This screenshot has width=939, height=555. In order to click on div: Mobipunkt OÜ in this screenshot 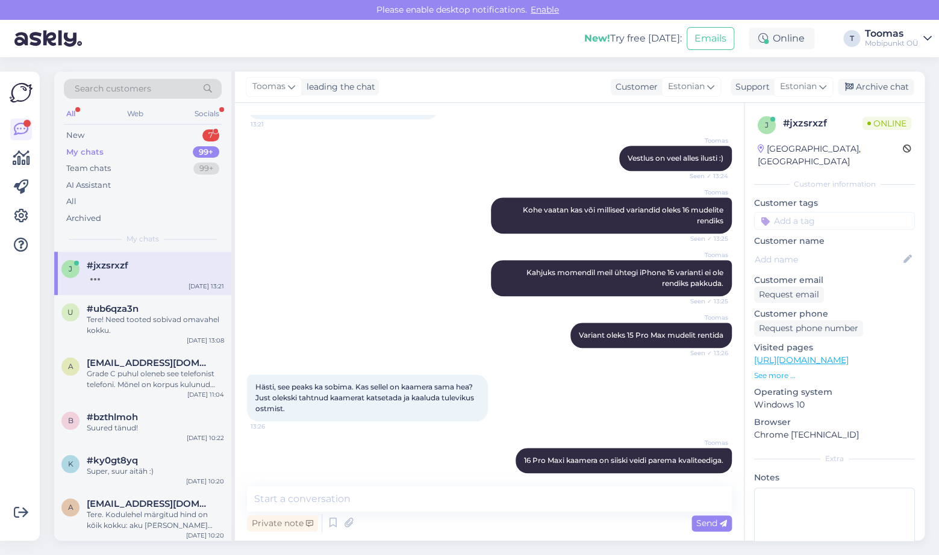, I will do `click(891, 43)`.